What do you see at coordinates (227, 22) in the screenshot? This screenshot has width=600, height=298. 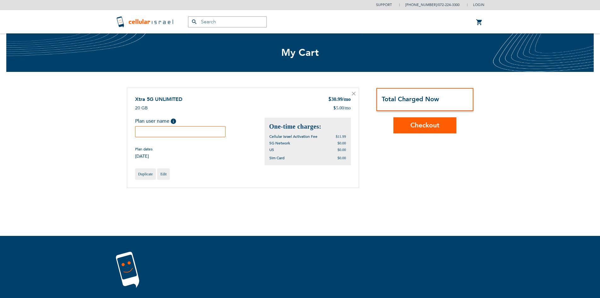 I see `input: Search` at bounding box center [227, 22].